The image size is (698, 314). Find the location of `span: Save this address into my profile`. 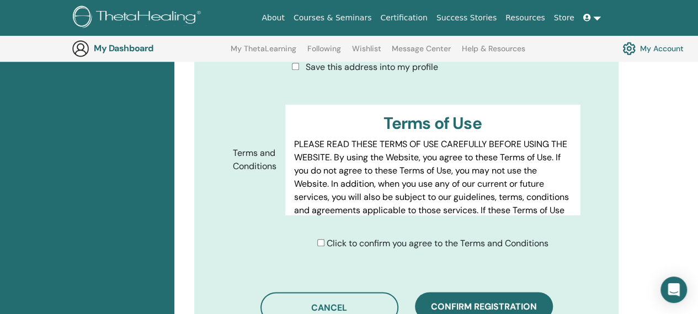

span: Save this address into my profile is located at coordinates (372, 67).